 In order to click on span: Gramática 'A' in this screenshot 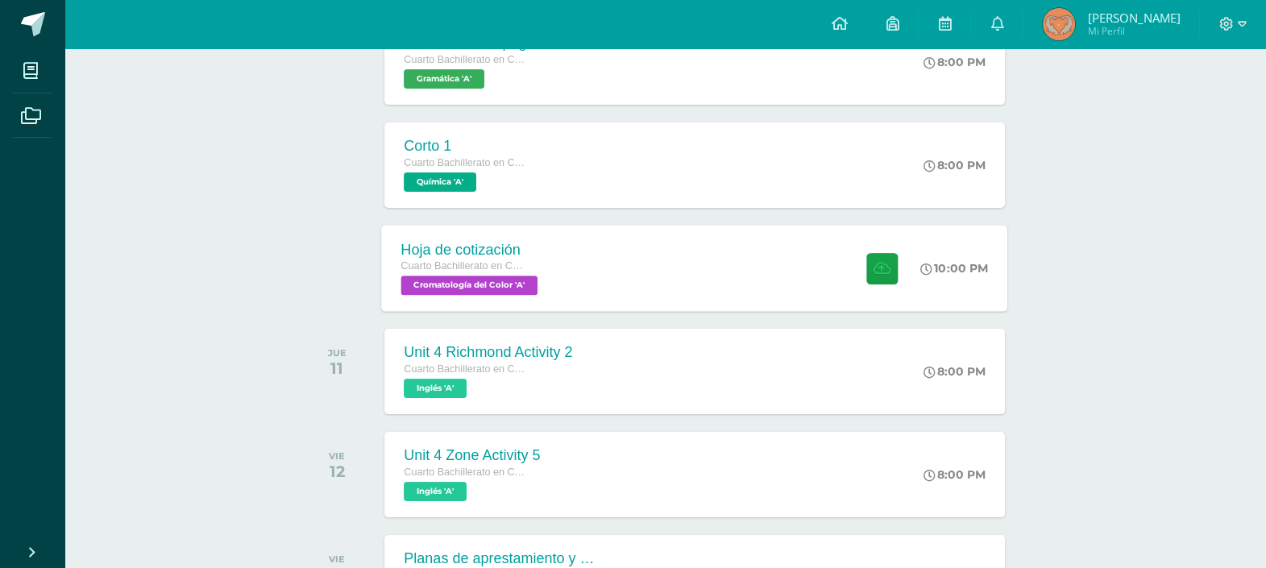, I will do `click(444, 79)`.